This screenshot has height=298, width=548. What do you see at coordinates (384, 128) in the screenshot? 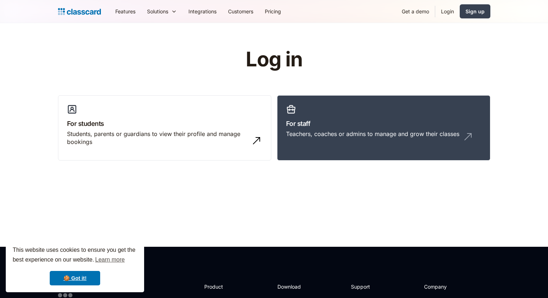
I see `a: For staffTeachers, coaches or admins to manage and grow their classes` at bounding box center [384, 128].